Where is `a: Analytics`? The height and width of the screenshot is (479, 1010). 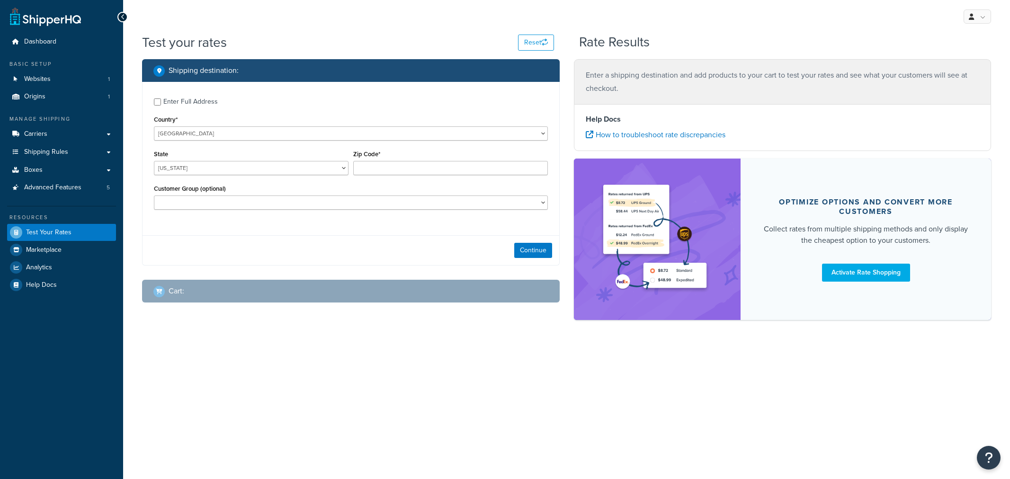 a: Analytics is located at coordinates (62, 267).